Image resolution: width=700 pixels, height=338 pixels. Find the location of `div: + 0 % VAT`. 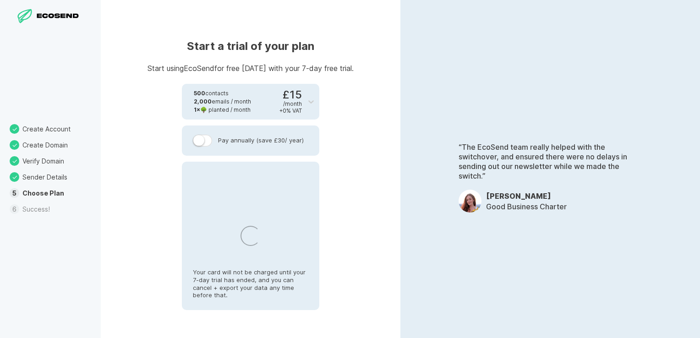

div: + 0 % VAT is located at coordinates (290, 110).